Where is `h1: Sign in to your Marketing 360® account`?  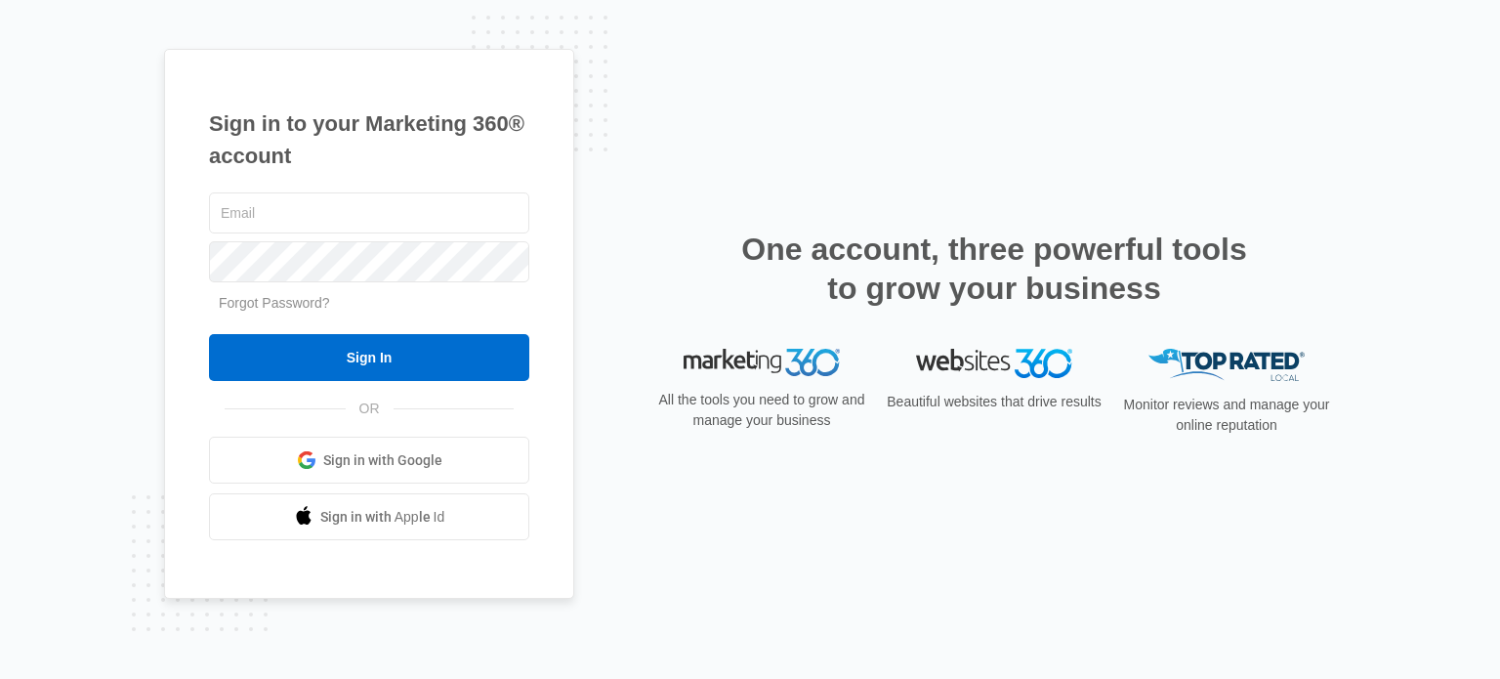
h1: Sign in to your Marketing 360® account is located at coordinates (369, 140).